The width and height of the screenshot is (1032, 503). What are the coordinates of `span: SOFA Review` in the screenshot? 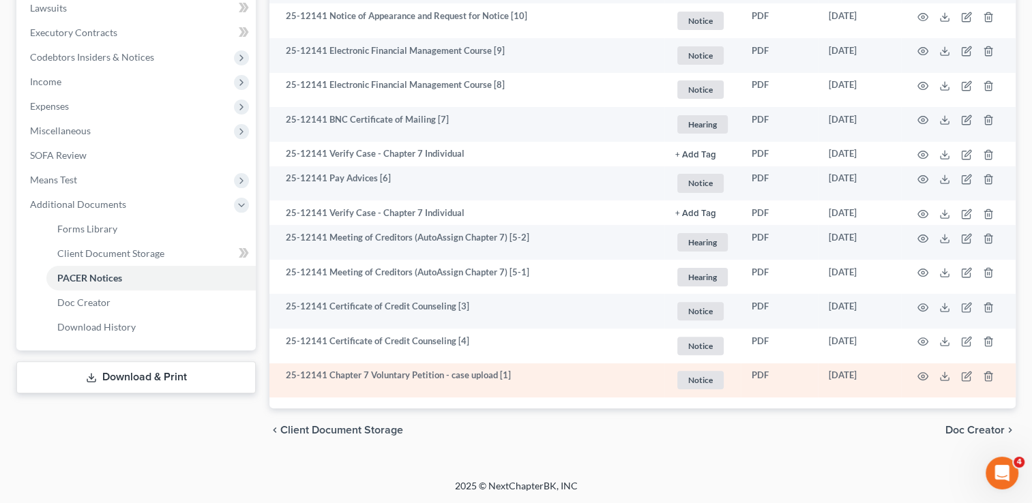 It's located at (58, 155).